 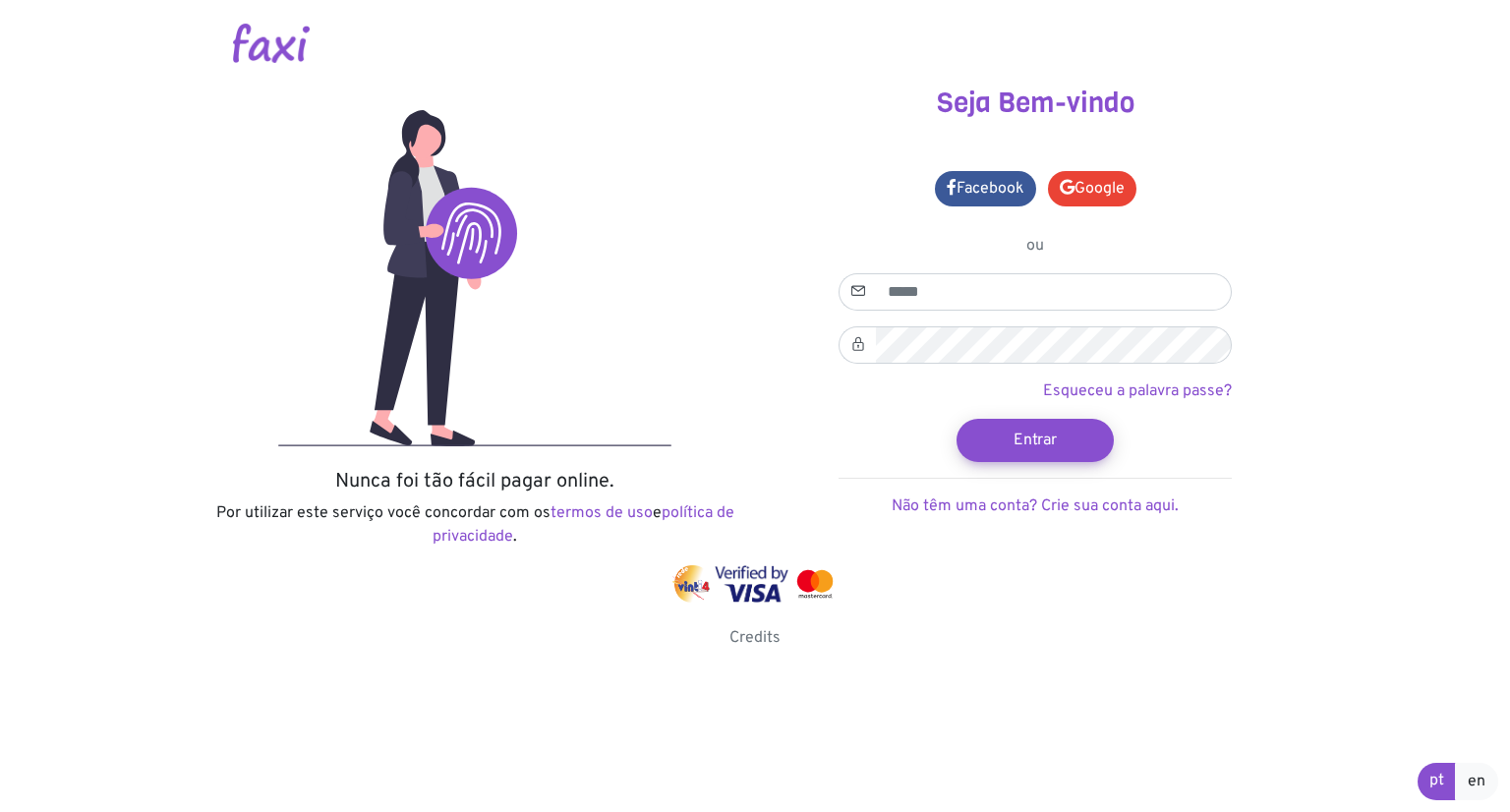 I want to click on a: Não têm uma conta? Crie sua conta aqui., so click(x=1035, y=507).